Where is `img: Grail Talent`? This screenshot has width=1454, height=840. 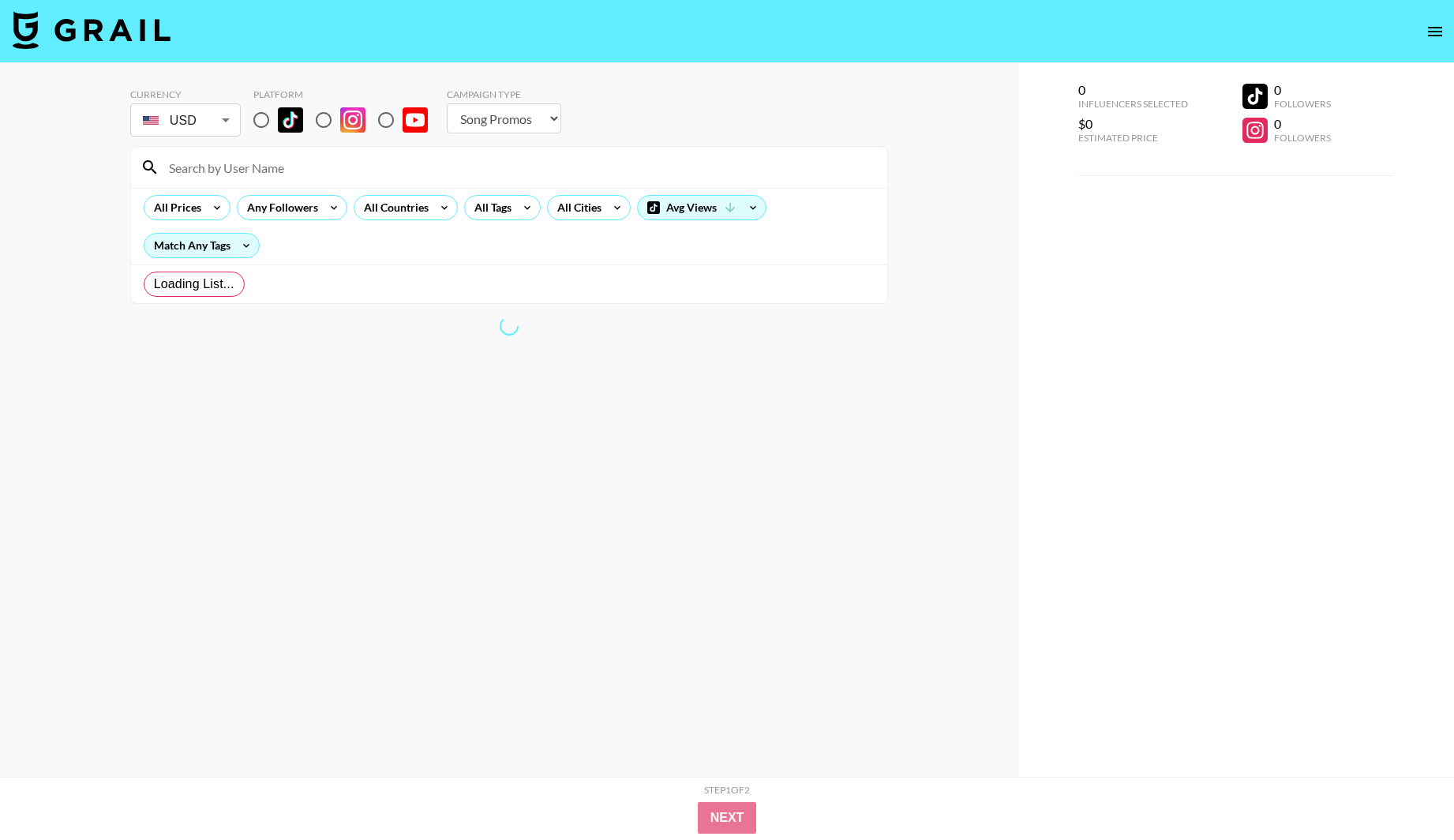 img: Grail Talent is located at coordinates (91, 30).